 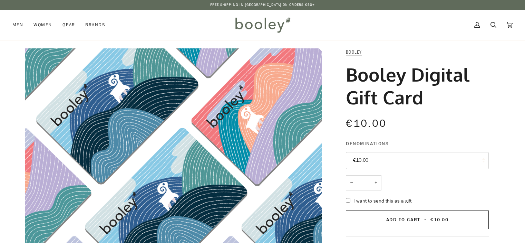 I want to click on a: Gear, so click(x=69, y=25).